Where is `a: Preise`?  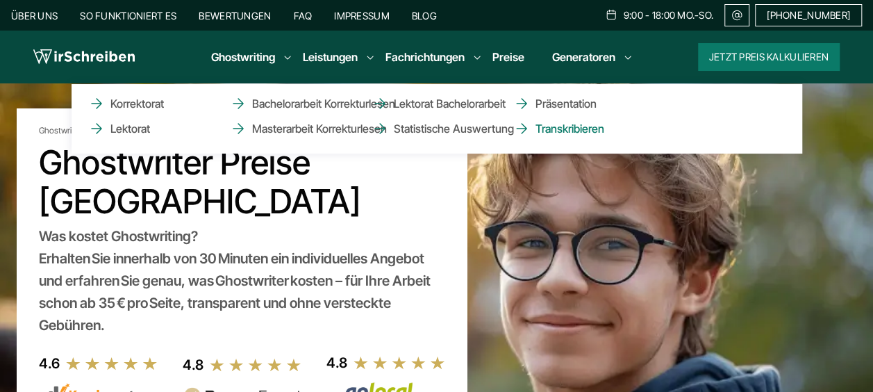
a: Preise is located at coordinates (509, 57).